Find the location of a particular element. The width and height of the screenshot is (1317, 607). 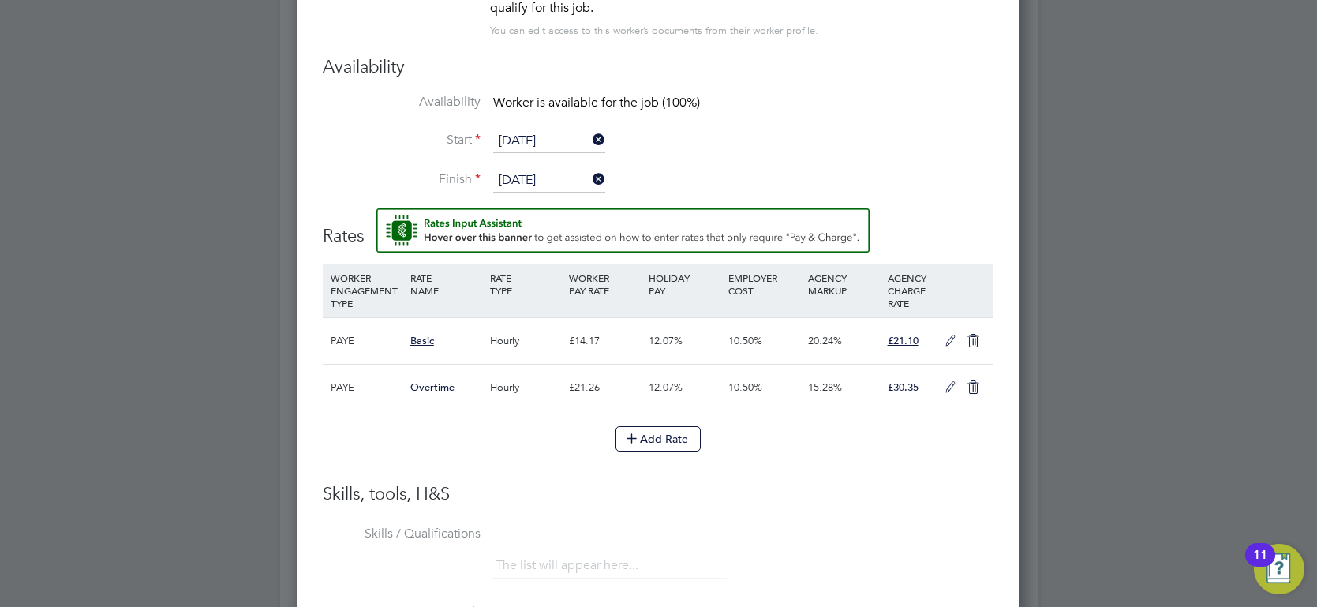

label: Skills / Qualifications is located at coordinates (402, 534).